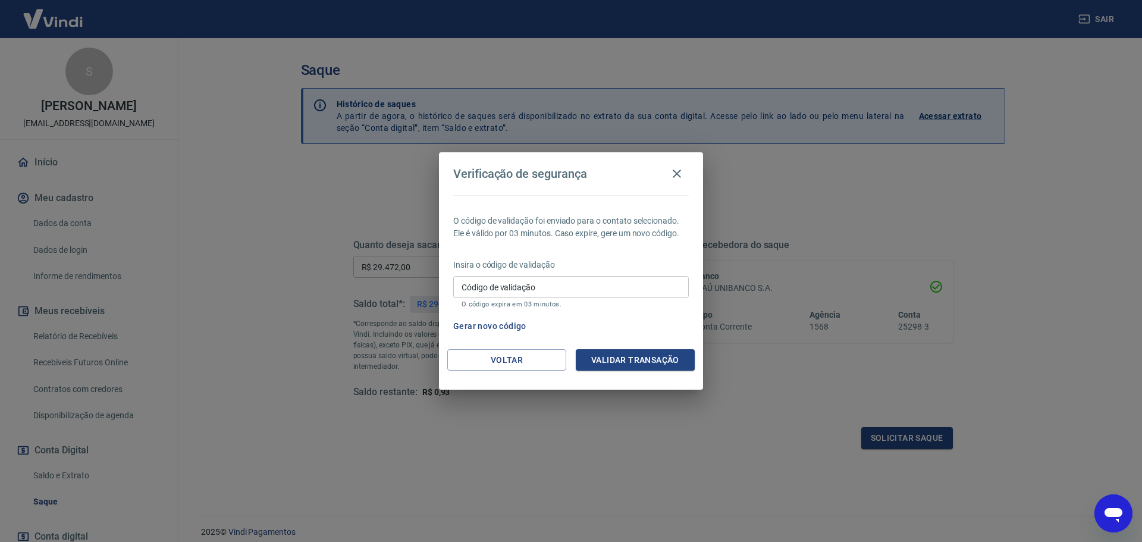  What do you see at coordinates (571, 304) in the screenshot?
I see `p: O código expira em 03 minutos.` at bounding box center [571, 304].